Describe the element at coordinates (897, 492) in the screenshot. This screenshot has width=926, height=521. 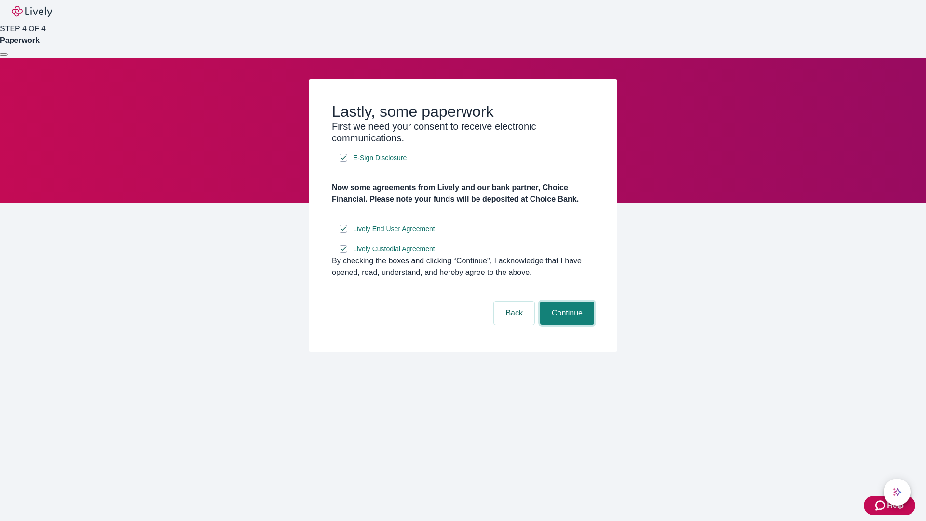
I see `button: chat` at that location.